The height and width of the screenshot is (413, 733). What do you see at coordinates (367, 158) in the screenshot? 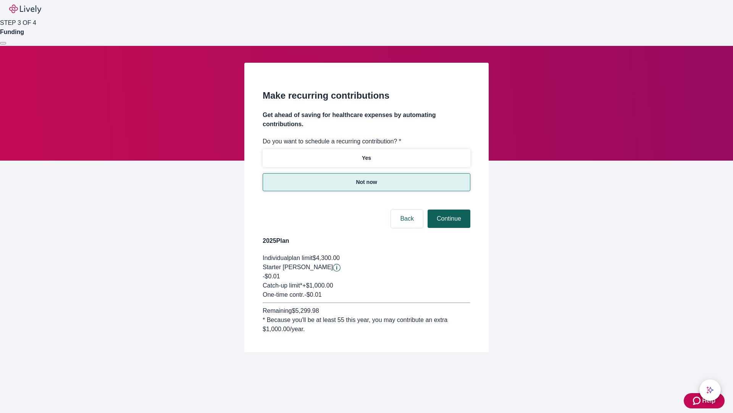
I see `button: Yes` at bounding box center [367, 158].